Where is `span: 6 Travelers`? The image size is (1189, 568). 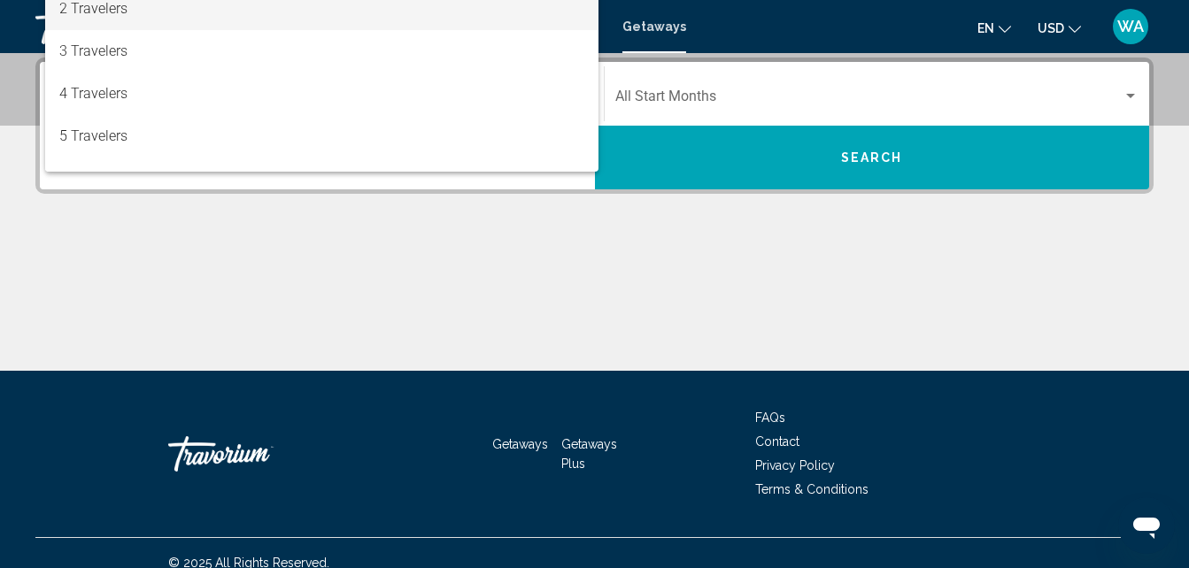
span: 6 Travelers is located at coordinates (321, 179).